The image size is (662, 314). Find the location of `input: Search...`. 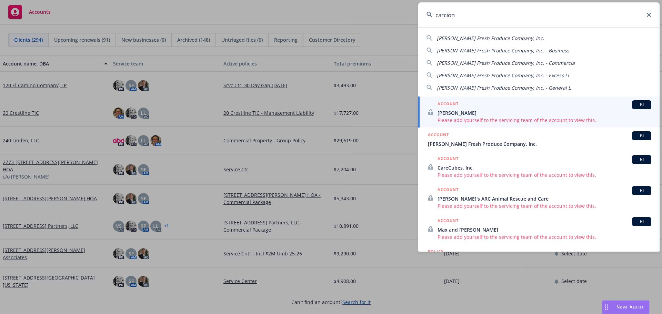

input: Search... is located at coordinates (539, 15).